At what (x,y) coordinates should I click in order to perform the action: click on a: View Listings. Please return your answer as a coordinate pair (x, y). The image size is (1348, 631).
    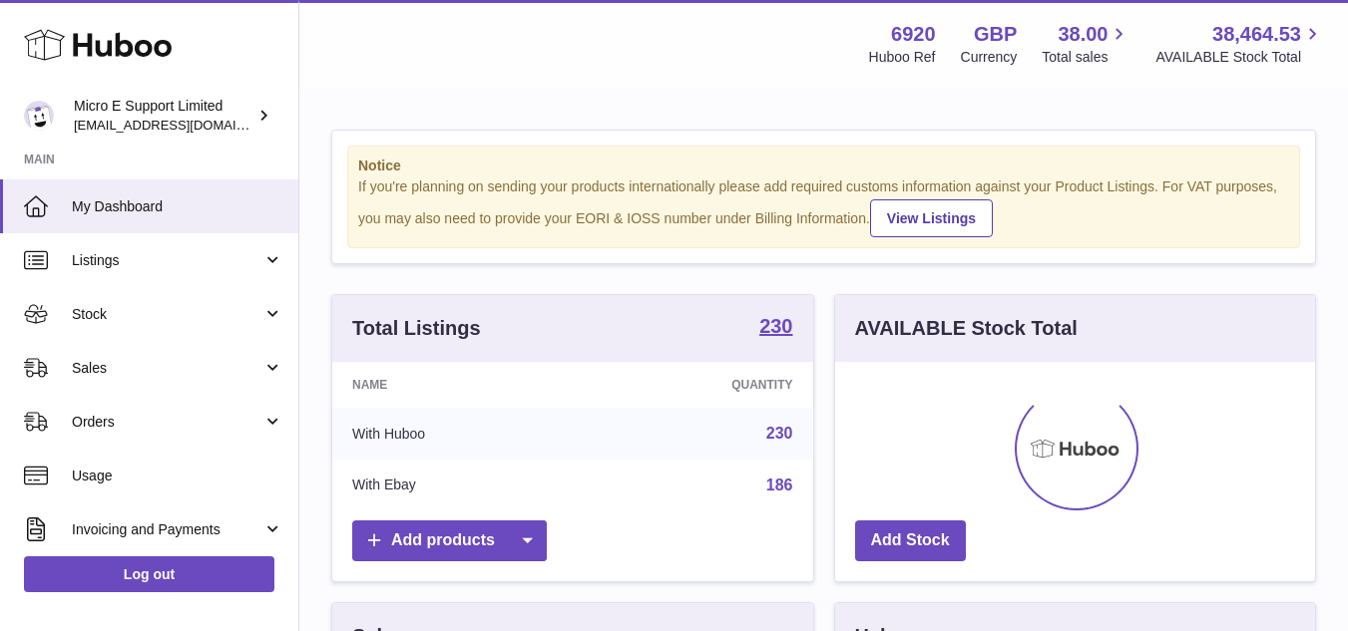
    Looking at the image, I should click on (931, 218).